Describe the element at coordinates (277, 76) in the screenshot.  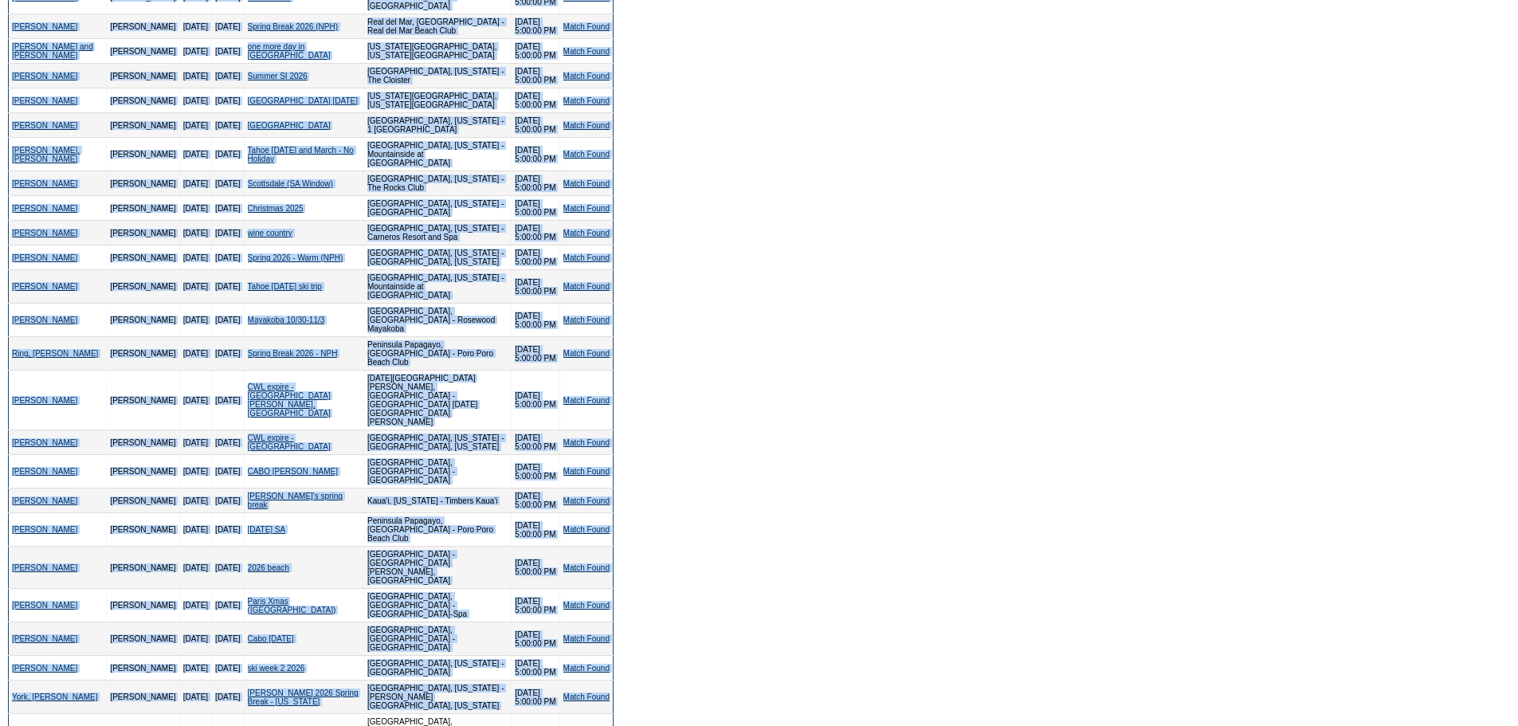
I see `a: Summer SI 2026` at that location.